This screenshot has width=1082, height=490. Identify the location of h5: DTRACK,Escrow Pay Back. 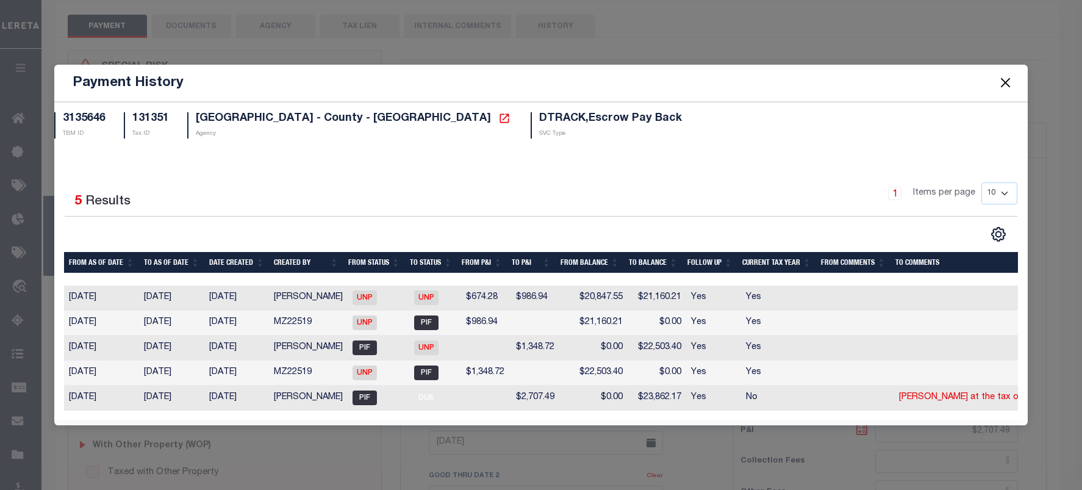
(611, 119).